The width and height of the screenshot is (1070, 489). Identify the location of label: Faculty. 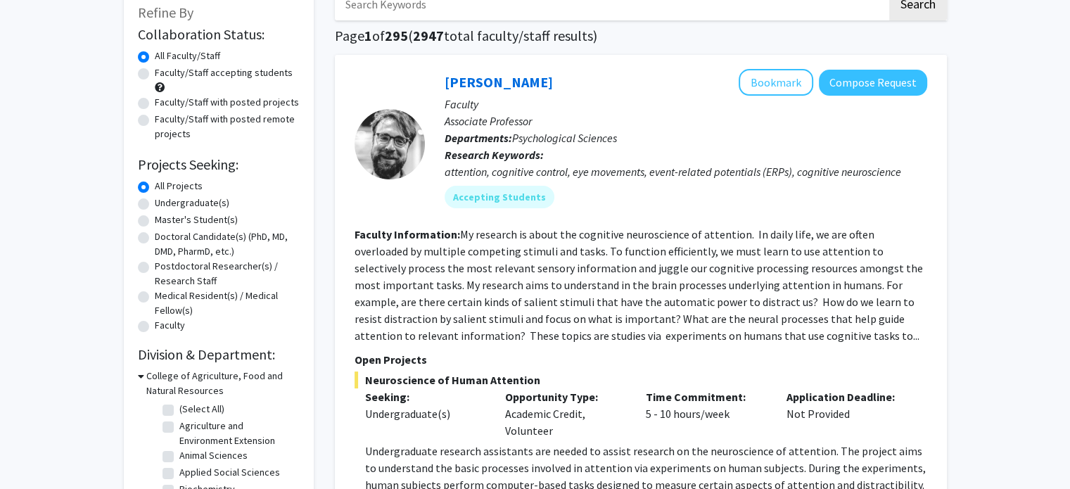
(170, 325).